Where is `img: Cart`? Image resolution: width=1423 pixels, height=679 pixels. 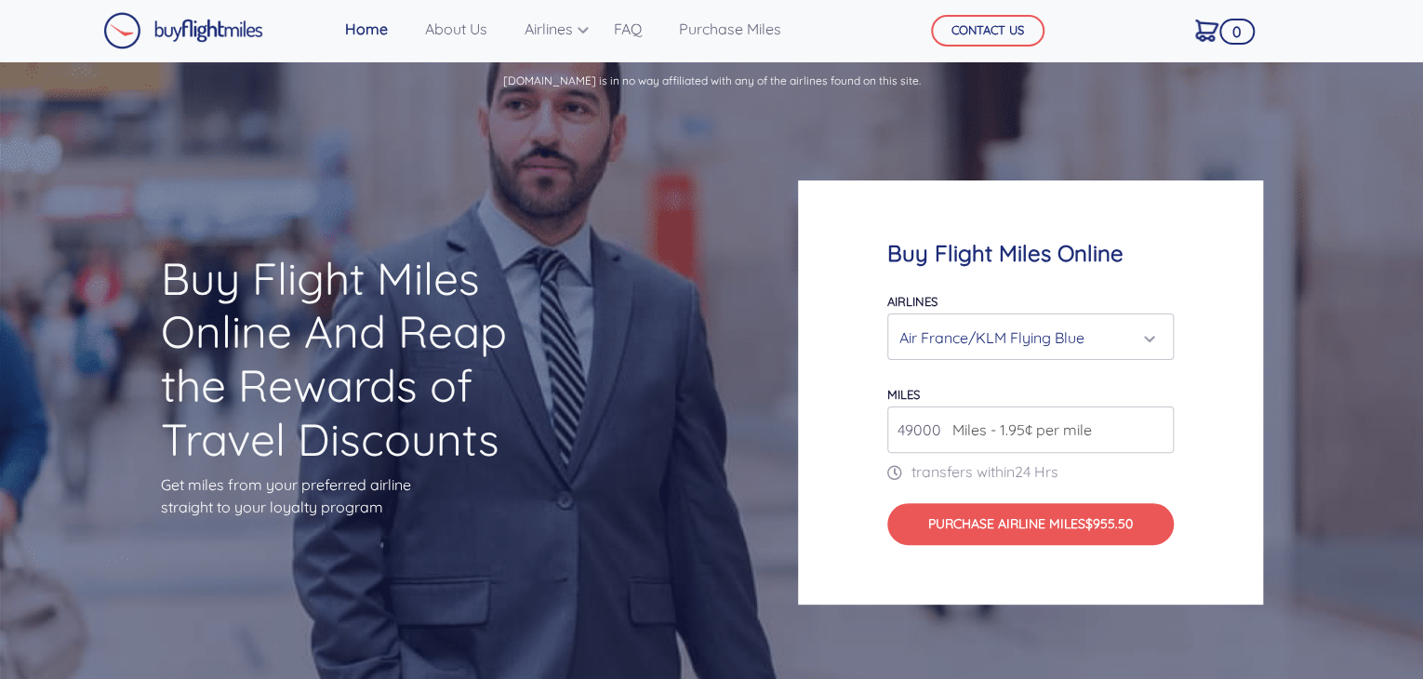
img: Cart is located at coordinates (1206, 31).